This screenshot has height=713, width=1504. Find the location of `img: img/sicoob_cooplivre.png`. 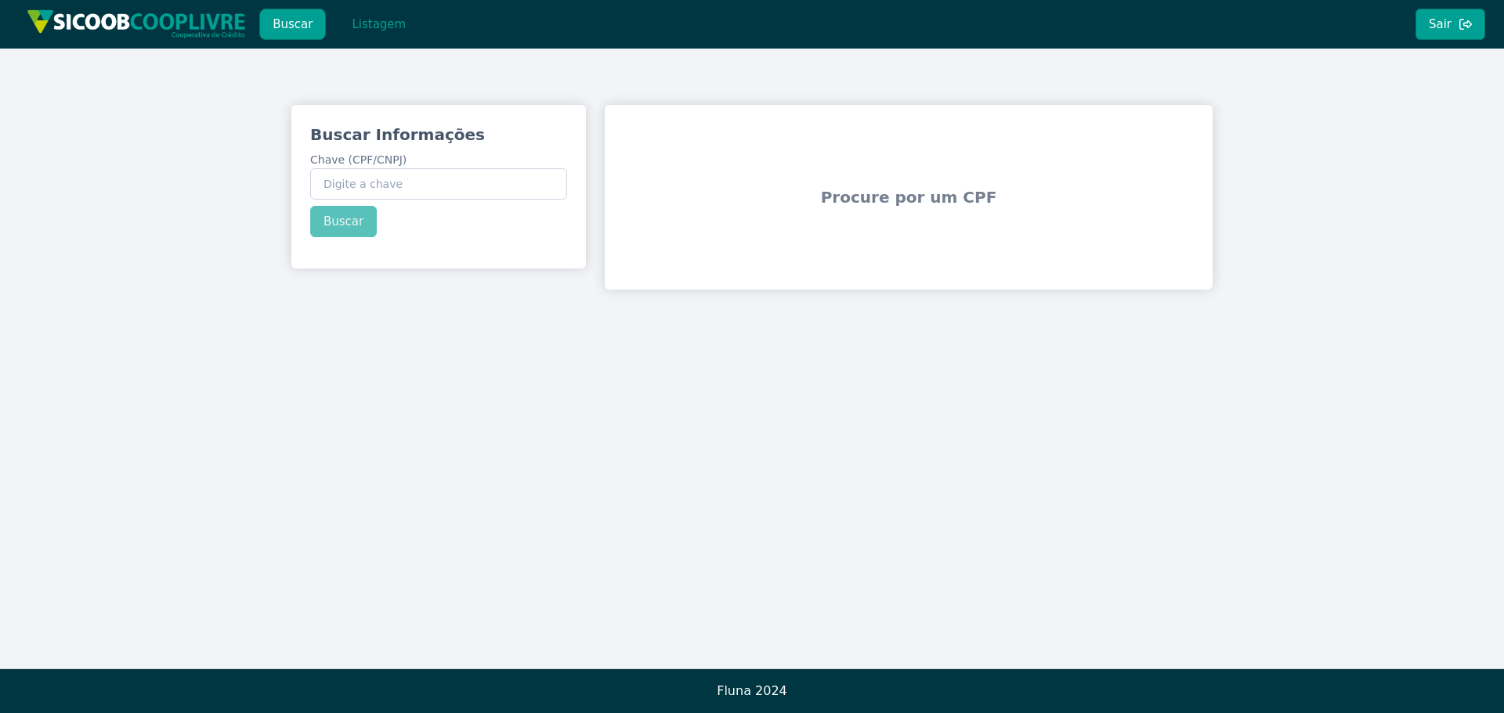

img: img/sicoob_cooplivre.png is located at coordinates (136, 23).